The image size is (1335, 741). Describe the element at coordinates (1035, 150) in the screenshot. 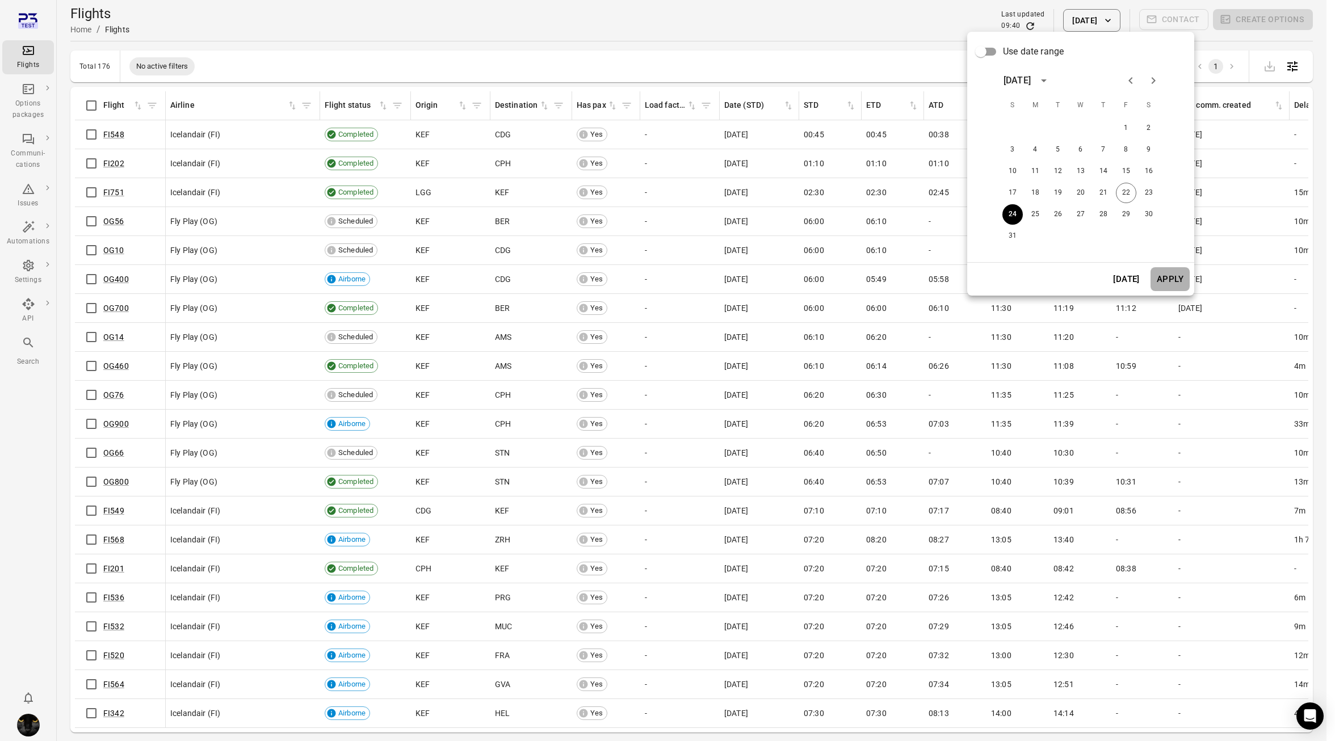

I see `button: 4` at that location.